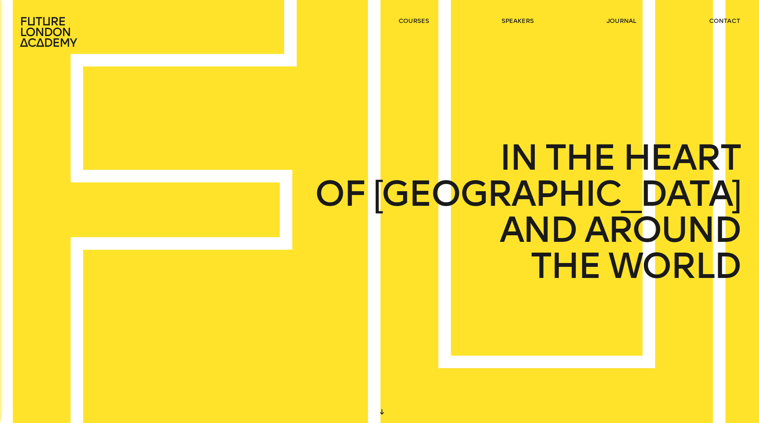 This screenshot has height=423, width=759. Describe the element at coordinates (725, 21) in the screenshot. I see `a: contact` at that location.